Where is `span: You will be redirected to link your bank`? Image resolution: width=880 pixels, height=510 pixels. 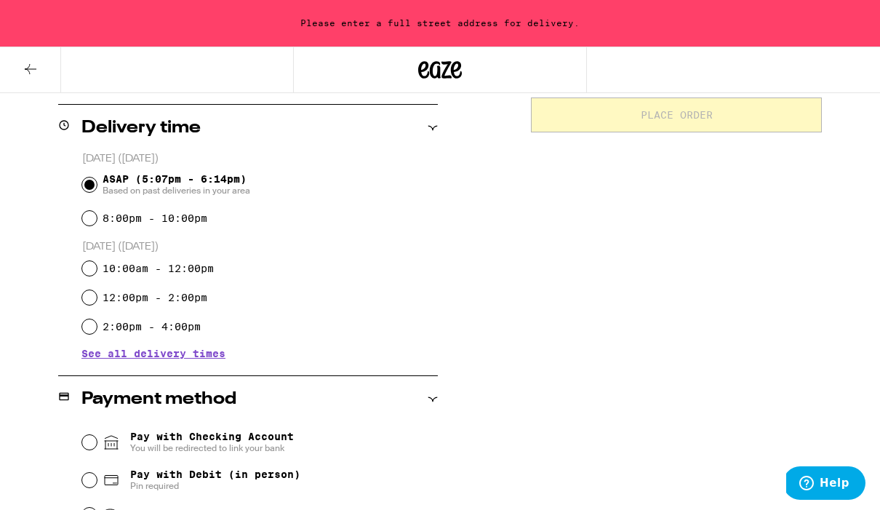 span: You will be redirected to link your bank is located at coordinates (212, 448).